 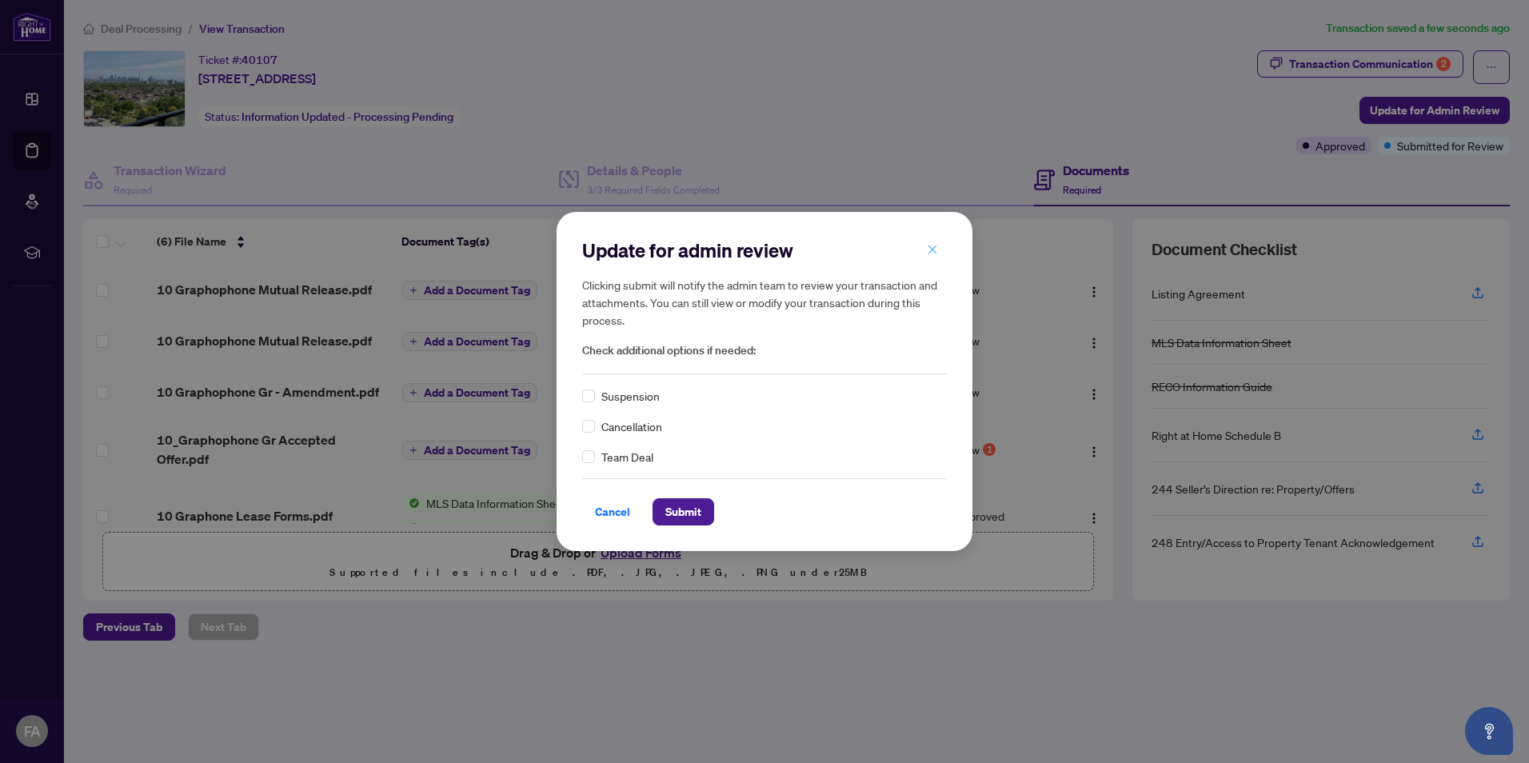 I want to click on h2: Update for admin review, so click(x=764, y=250).